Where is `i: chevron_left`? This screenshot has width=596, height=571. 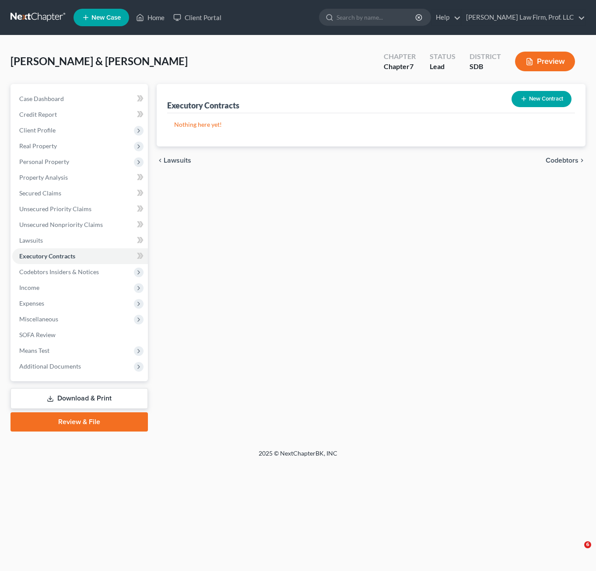 i: chevron_left is located at coordinates (160, 161).